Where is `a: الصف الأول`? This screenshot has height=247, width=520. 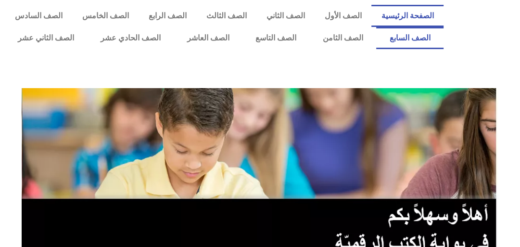
a: الصف الأول is located at coordinates (343, 16).